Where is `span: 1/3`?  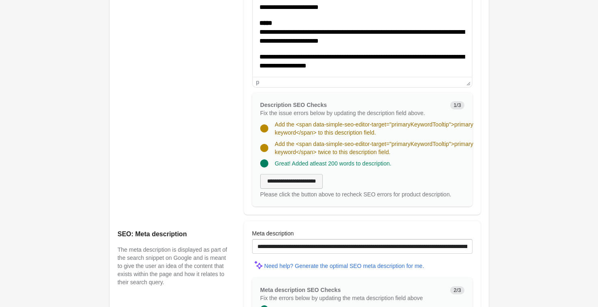 span: 1/3 is located at coordinates (457, 105).